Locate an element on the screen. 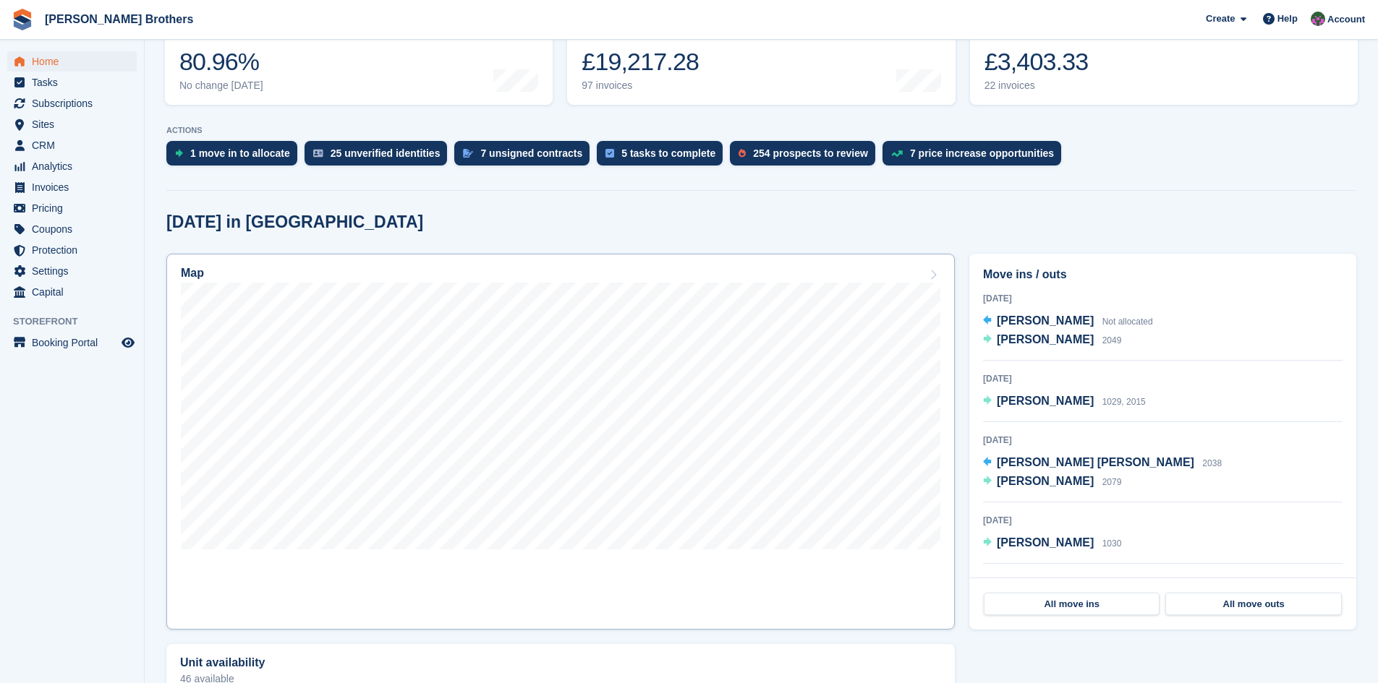 This screenshot has width=1378, height=683. img: move_ins_to_allocate_icon-fdf77a2bb77ea45bf5b3d319d69a93e2d87916cf1d5bf7949dd705db3b84f3ca.svg is located at coordinates (179, 153).